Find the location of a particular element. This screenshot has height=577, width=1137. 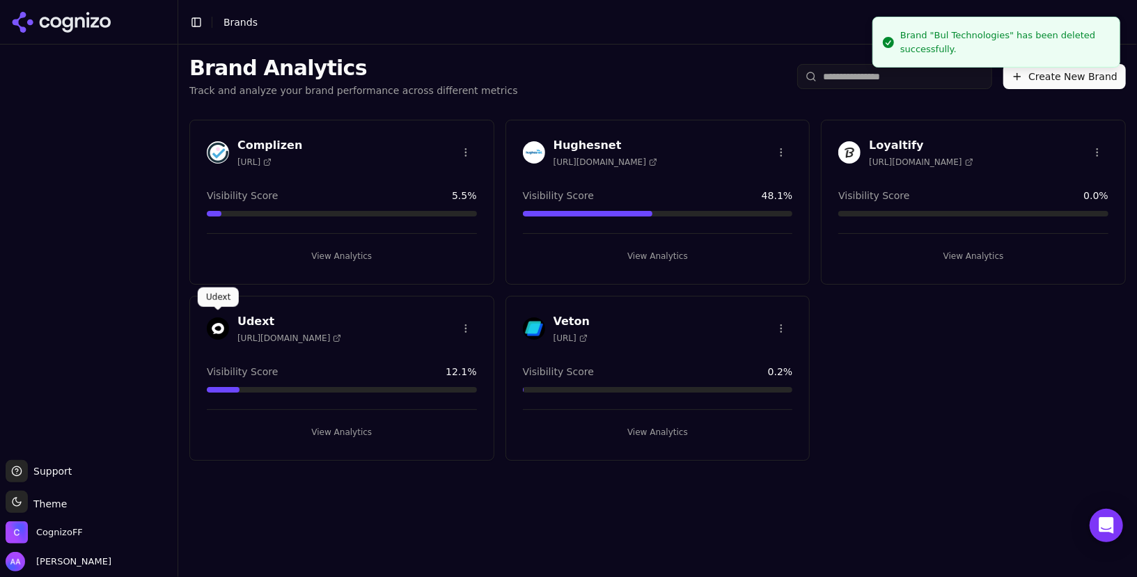

h3: Udext is located at coordinates (289, 322).